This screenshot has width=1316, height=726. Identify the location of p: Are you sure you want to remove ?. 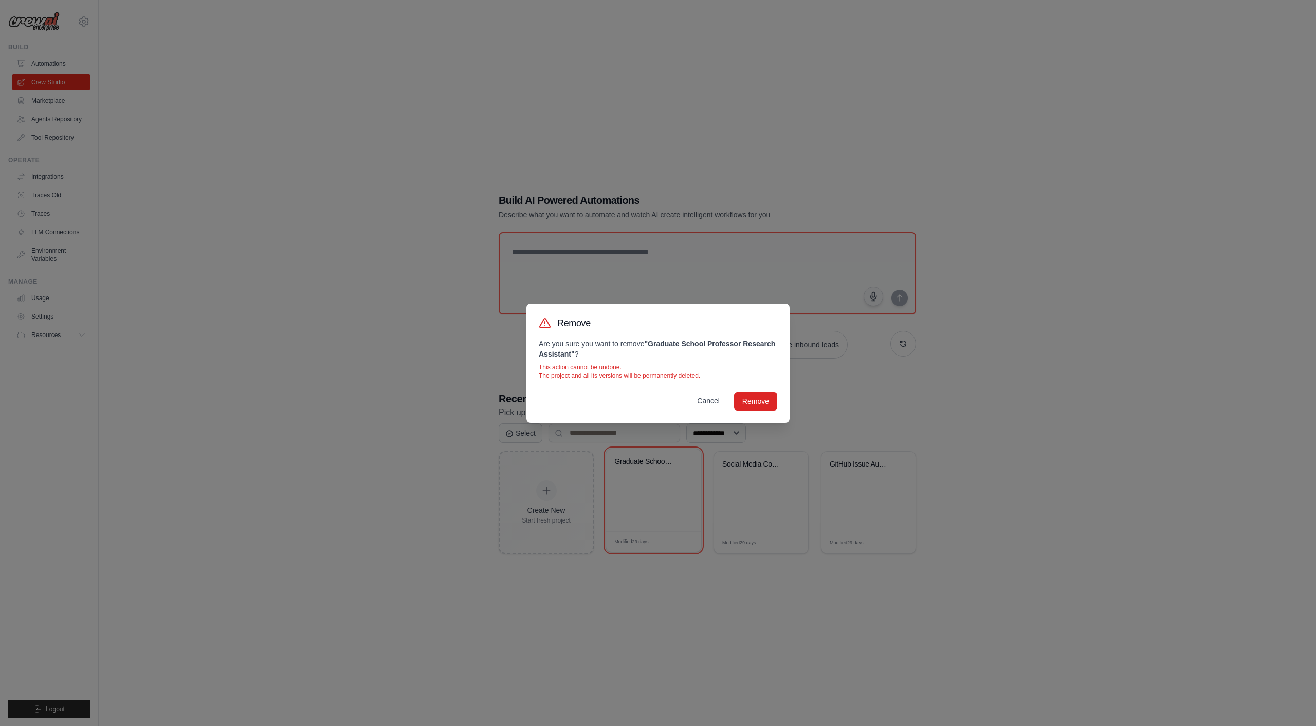
(658, 349).